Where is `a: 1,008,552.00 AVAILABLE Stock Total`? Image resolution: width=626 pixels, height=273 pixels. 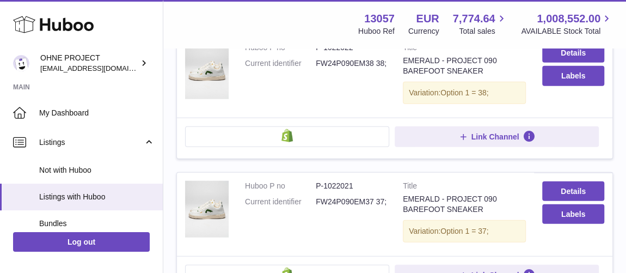
a: 1,008,552.00 AVAILABLE Stock Total is located at coordinates (567, 24).